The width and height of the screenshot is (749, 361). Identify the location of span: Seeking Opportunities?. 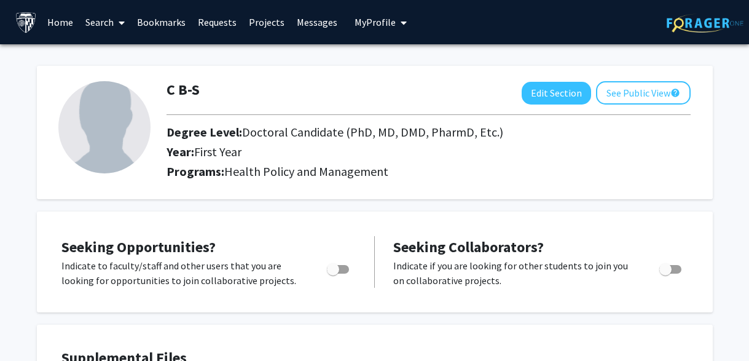
(138, 246).